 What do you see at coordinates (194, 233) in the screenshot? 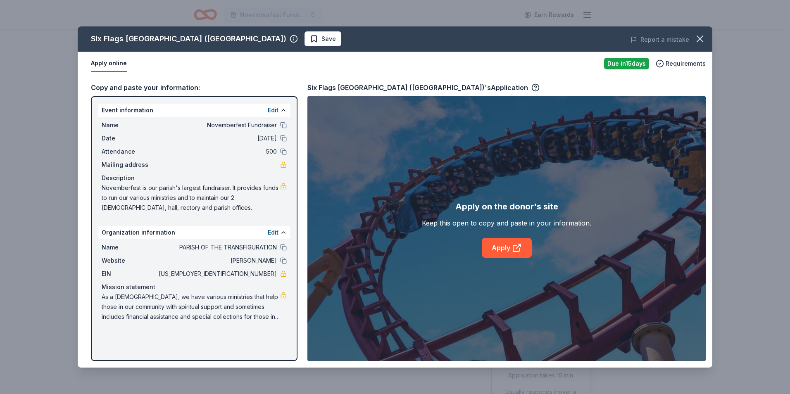
I see `div: Organization information` at bounding box center [194, 233].